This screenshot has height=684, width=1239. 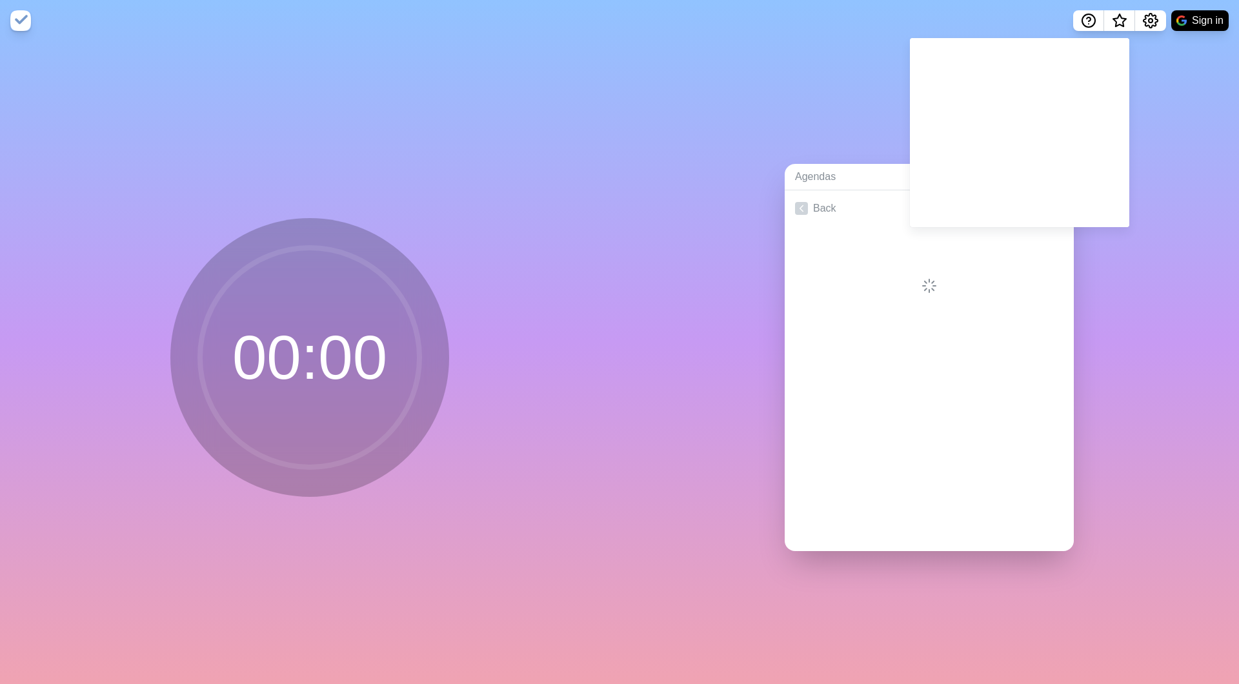 What do you see at coordinates (1182, 21) in the screenshot?
I see `img: google logo` at bounding box center [1182, 21].